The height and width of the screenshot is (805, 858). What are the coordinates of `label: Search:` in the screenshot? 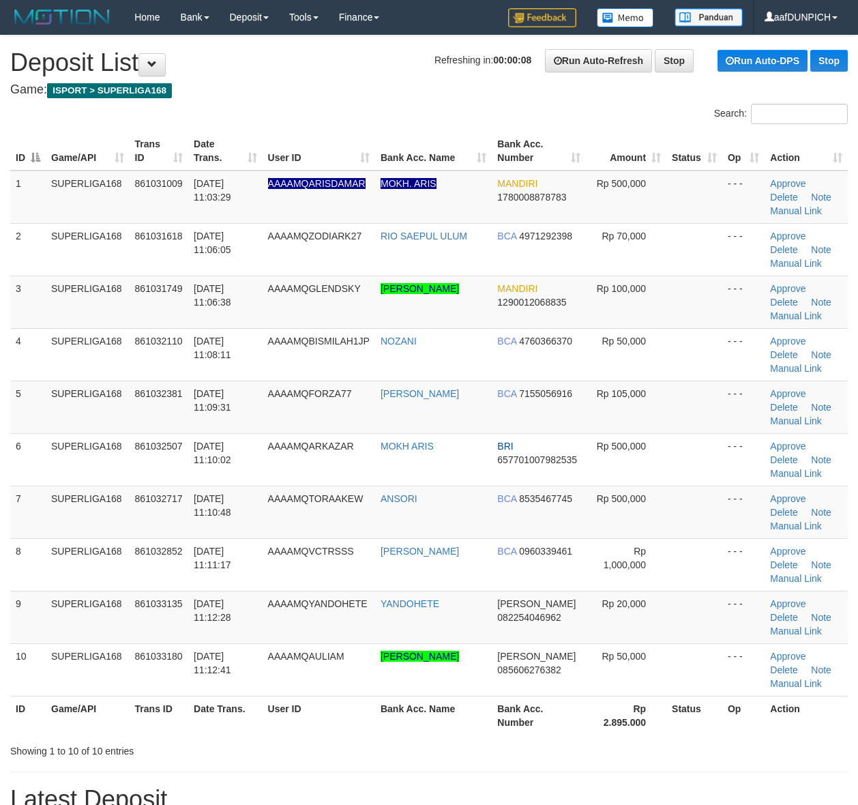 It's located at (781, 114).